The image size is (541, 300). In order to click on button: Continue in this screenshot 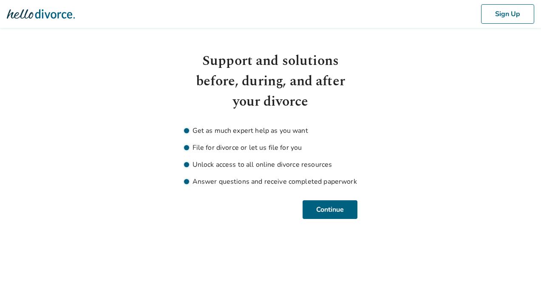, I will do `click(330, 210)`.